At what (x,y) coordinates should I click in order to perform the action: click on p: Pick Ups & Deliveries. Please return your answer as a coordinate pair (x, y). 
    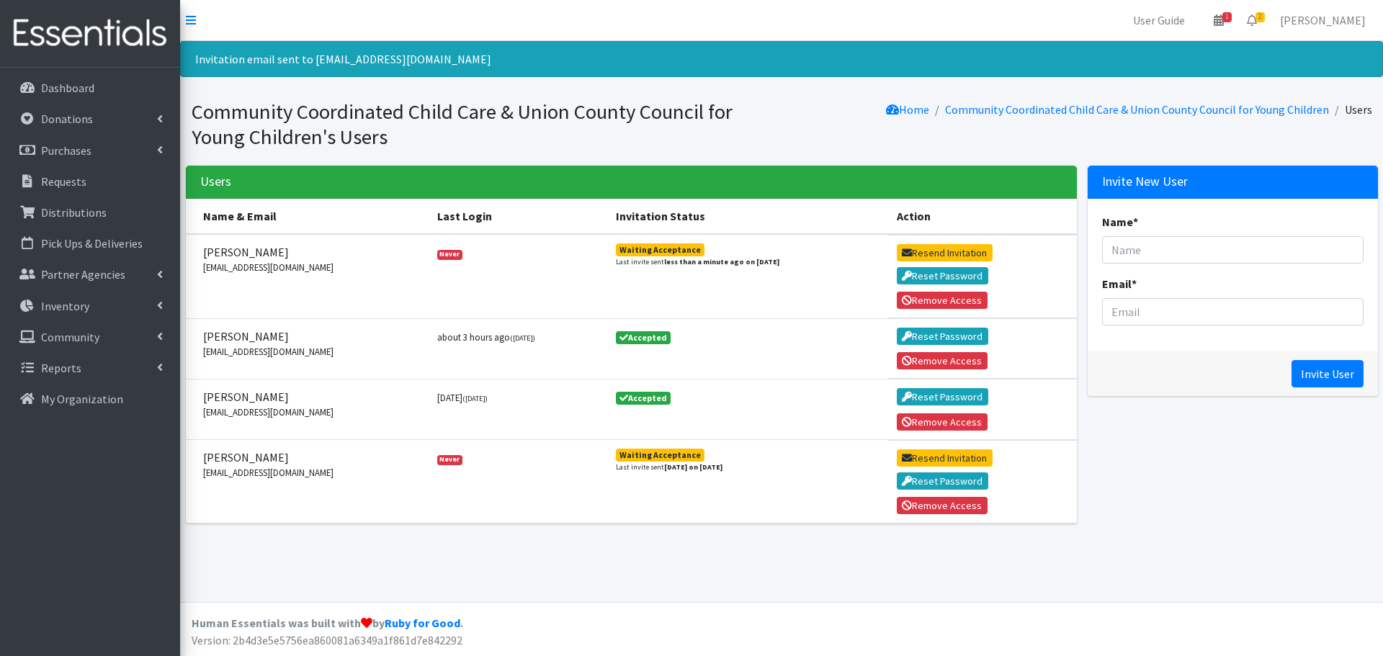
    Looking at the image, I should click on (92, 244).